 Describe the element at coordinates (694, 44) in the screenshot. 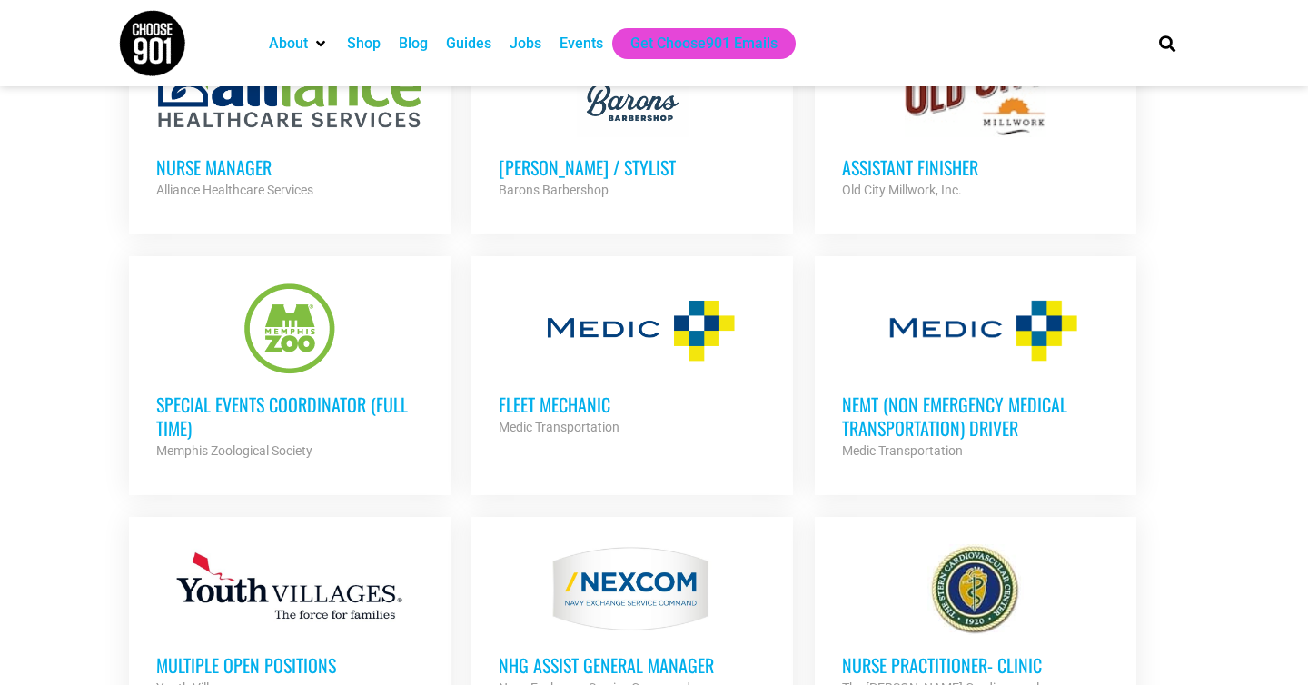

I see `nav: Main nav` at that location.